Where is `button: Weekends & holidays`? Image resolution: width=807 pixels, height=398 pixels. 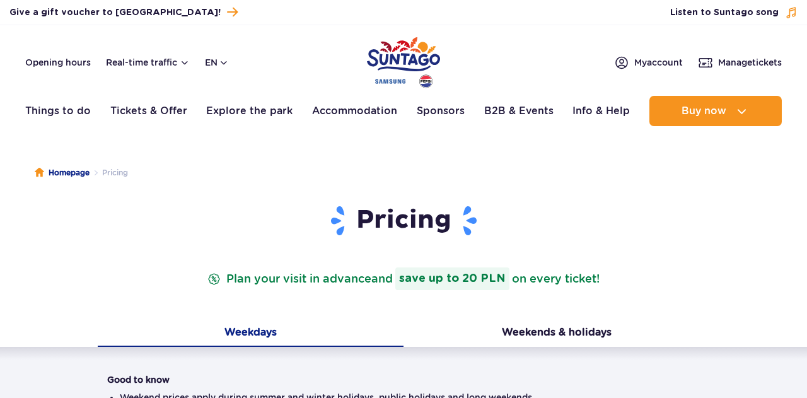
button: Weekends & holidays is located at coordinates (556, 334).